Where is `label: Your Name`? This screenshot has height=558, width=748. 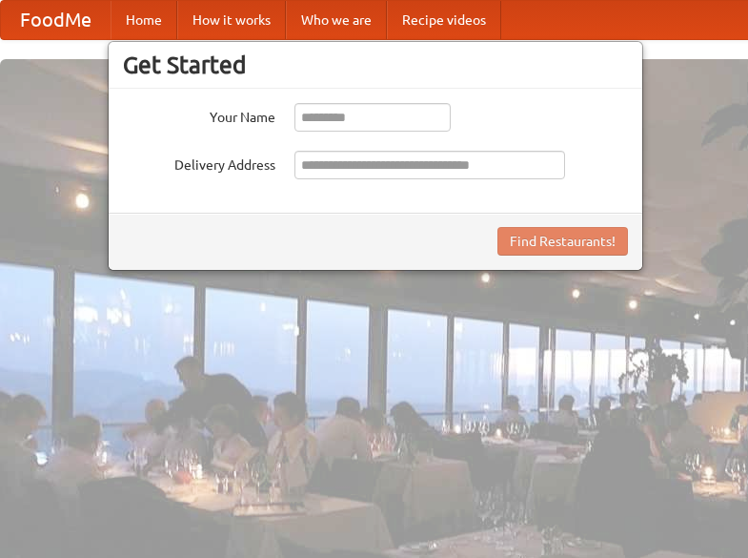 label: Your Name is located at coordinates (199, 114).